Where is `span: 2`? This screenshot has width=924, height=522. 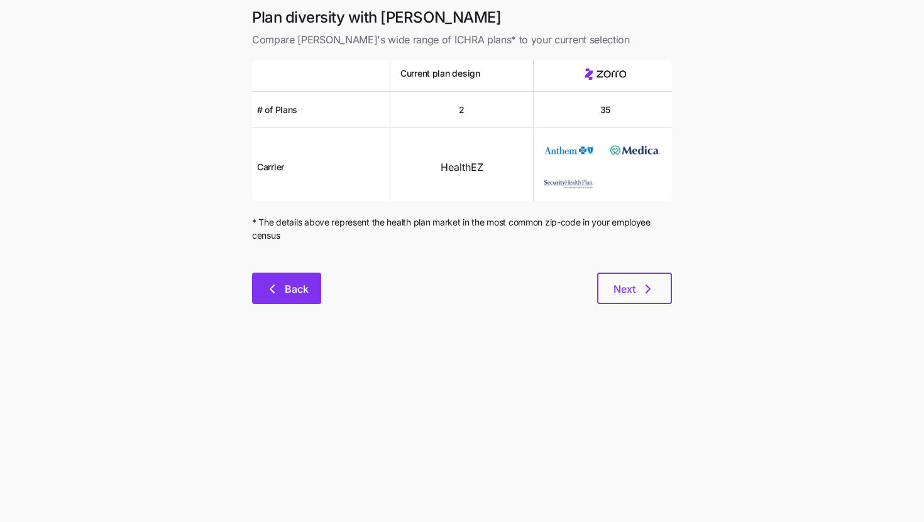 span: 2 is located at coordinates (461, 110).